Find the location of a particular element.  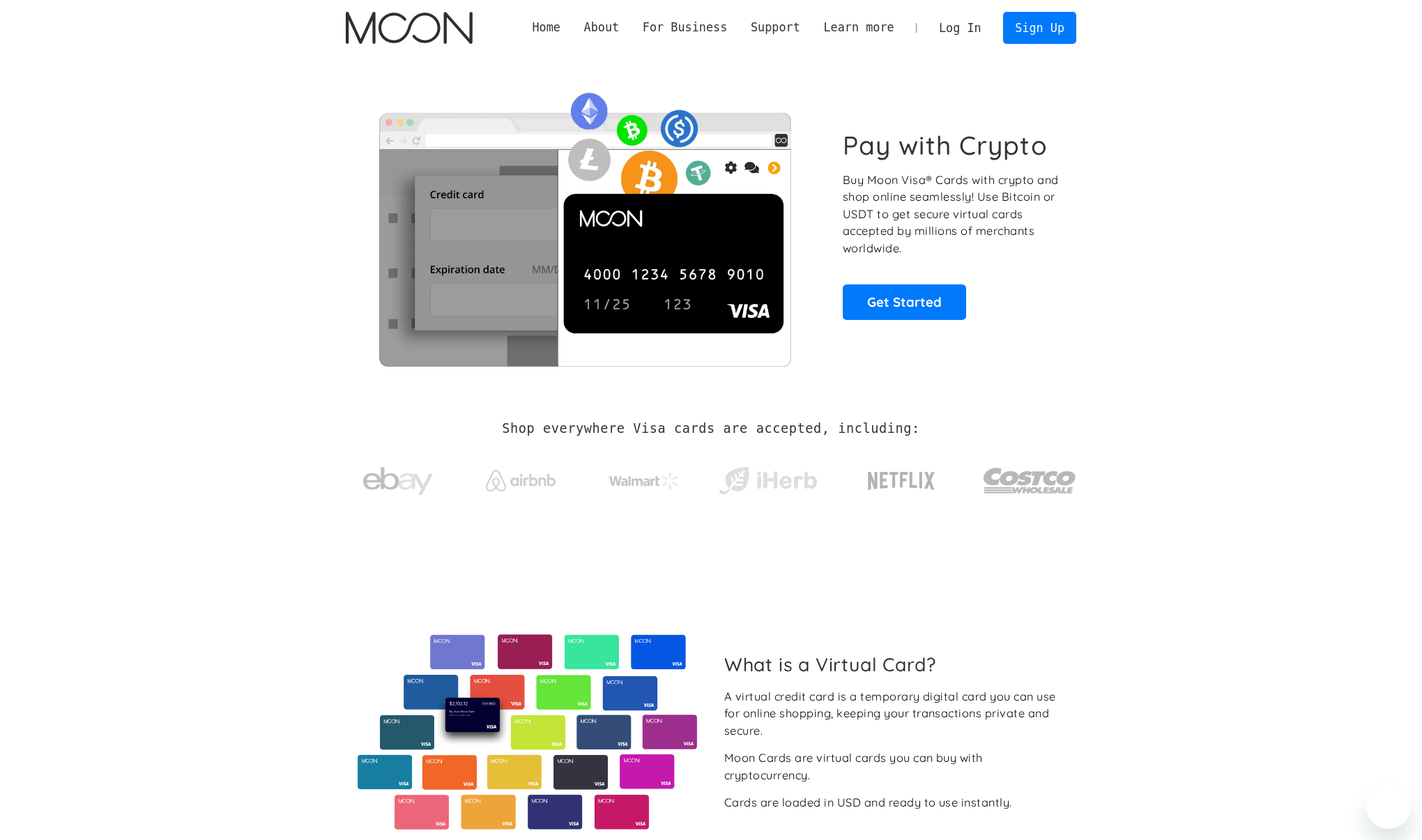

a: home is located at coordinates (409, 28).